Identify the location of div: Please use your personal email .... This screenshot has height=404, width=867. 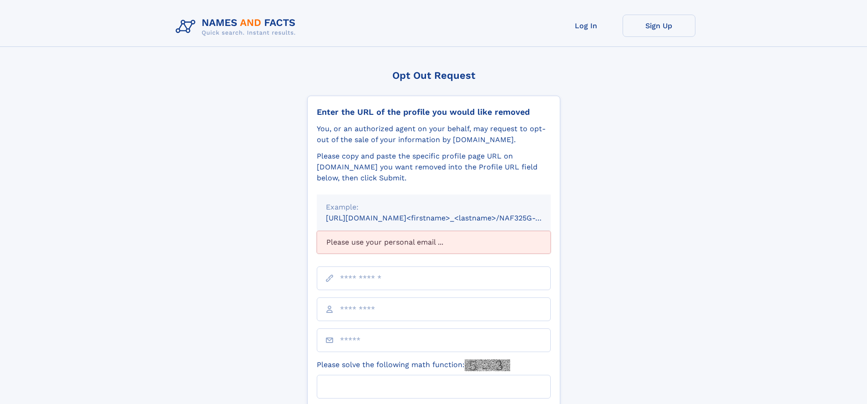
(434, 242).